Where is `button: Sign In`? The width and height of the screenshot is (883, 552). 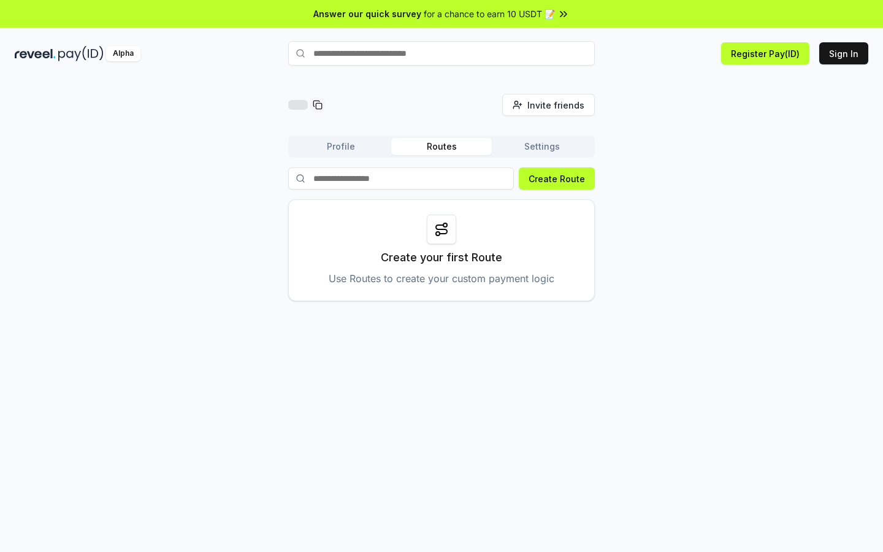 button: Sign In is located at coordinates (843, 53).